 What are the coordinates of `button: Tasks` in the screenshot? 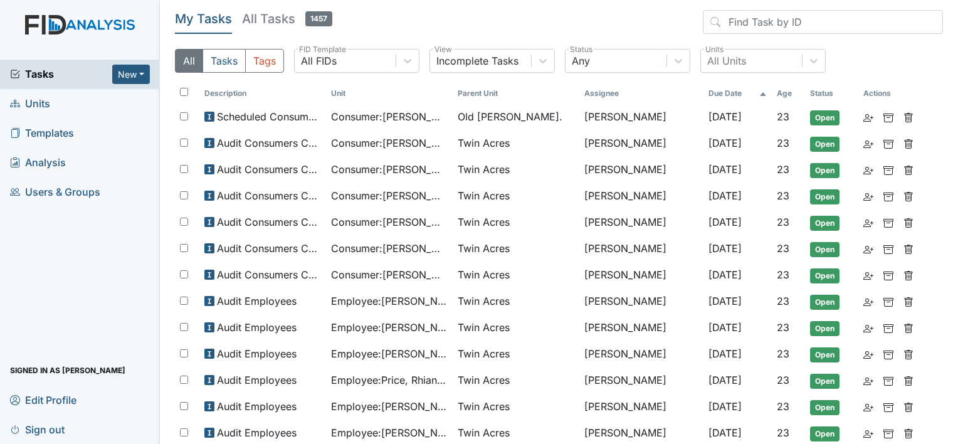 It's located at (224, 61).